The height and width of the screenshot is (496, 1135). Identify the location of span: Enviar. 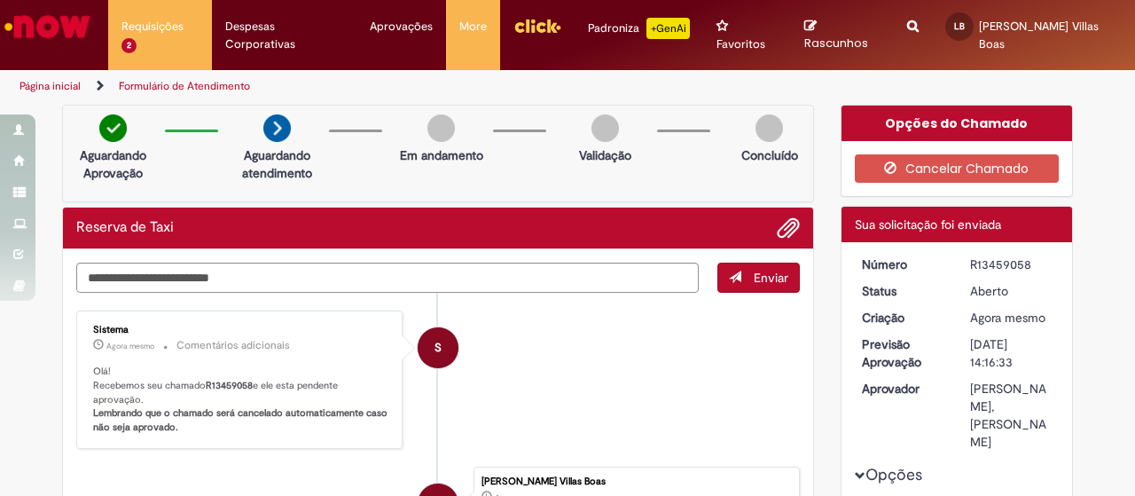
(771, 278).